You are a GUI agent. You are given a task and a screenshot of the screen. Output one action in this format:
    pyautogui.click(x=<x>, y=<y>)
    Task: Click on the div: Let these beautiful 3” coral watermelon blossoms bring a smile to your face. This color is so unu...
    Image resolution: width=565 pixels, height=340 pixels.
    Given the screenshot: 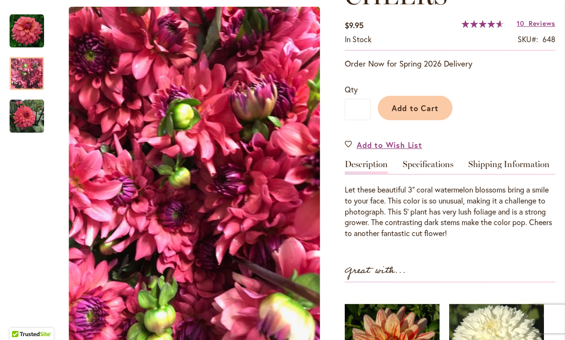 What is the action you would take?
    pyautogui.click(x=450, y=212)
    